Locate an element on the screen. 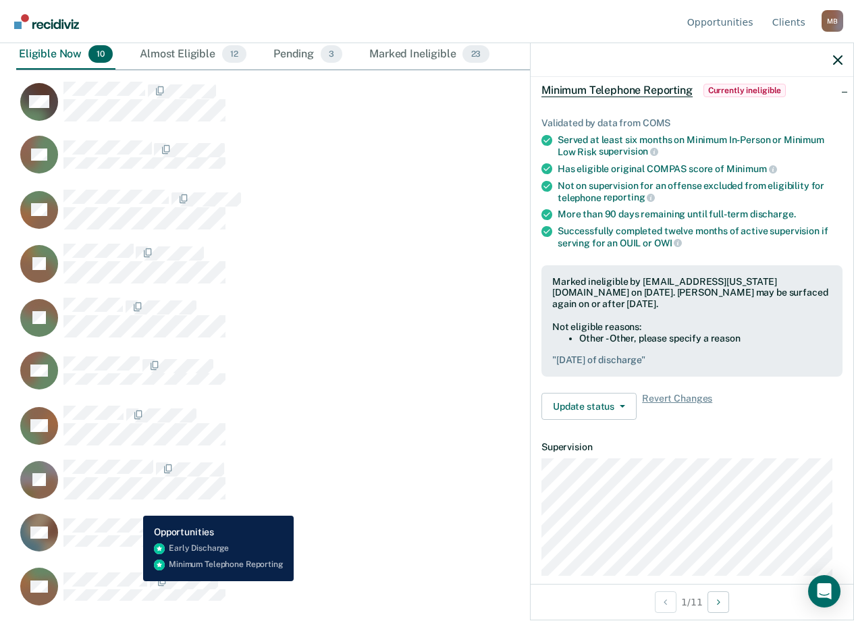  div: CaseloadOpportunityCell-0736203 is located at coordinates (375, 216).